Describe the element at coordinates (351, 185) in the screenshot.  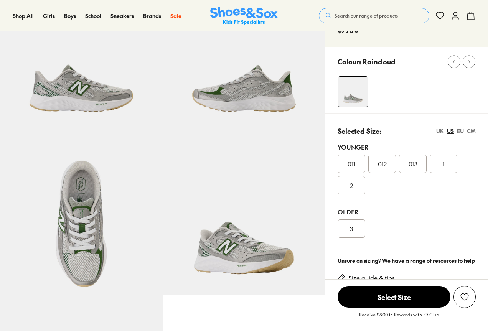
I see `span: 2` at that location.